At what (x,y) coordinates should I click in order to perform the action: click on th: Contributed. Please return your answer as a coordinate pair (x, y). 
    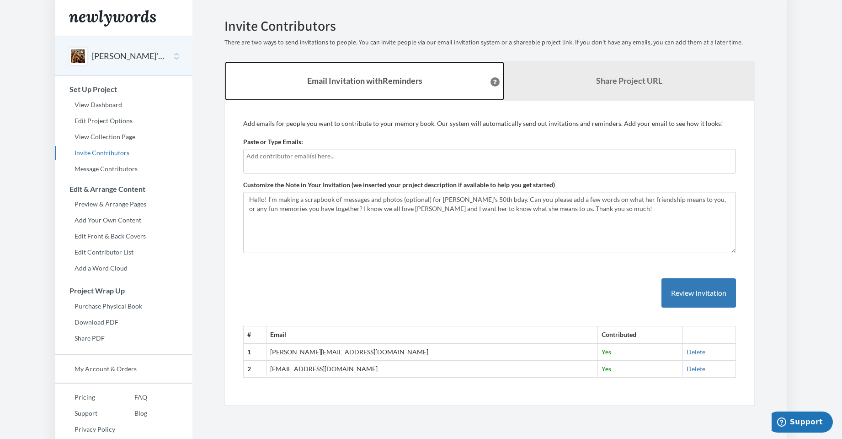
    Looking at the image, I should click on (641, 334).